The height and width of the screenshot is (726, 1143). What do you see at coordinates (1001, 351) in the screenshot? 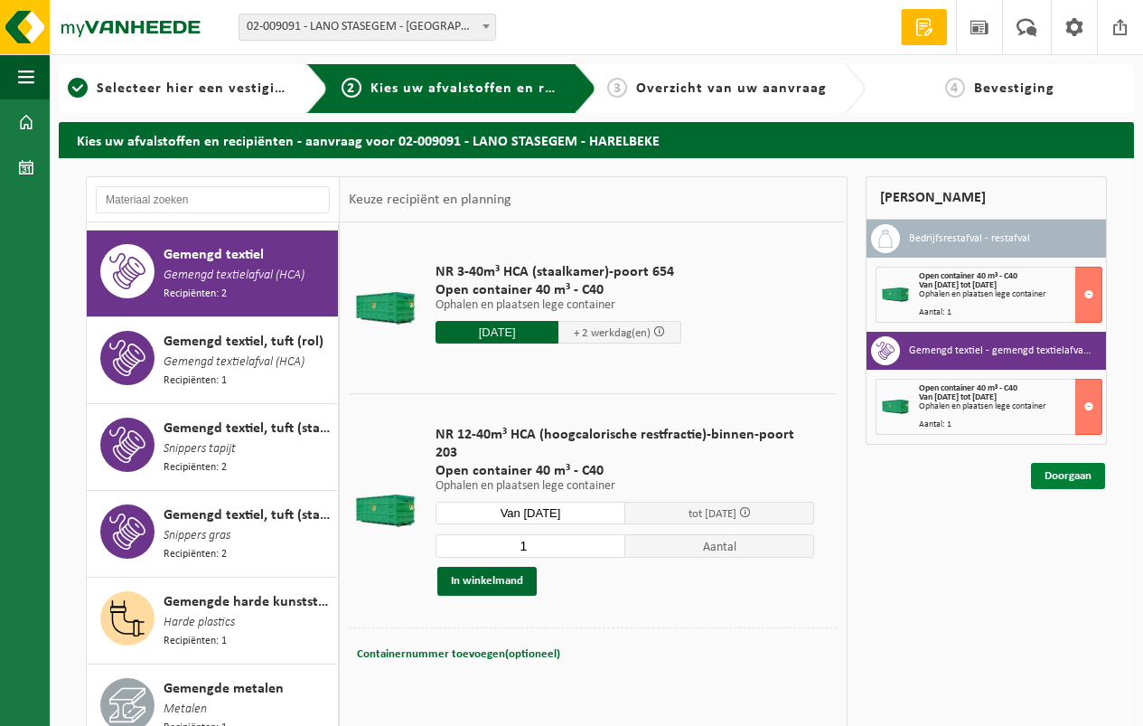
I see `h3: Gemengd textiel - gemengd textielafval (HCA)` at bounding box center [1001, 351].